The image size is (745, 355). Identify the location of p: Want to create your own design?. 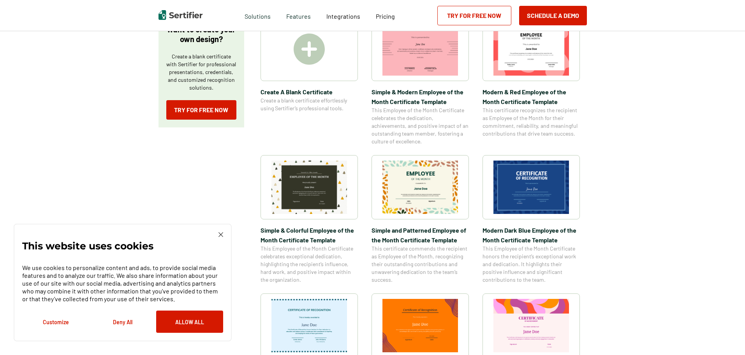
(201, 34).